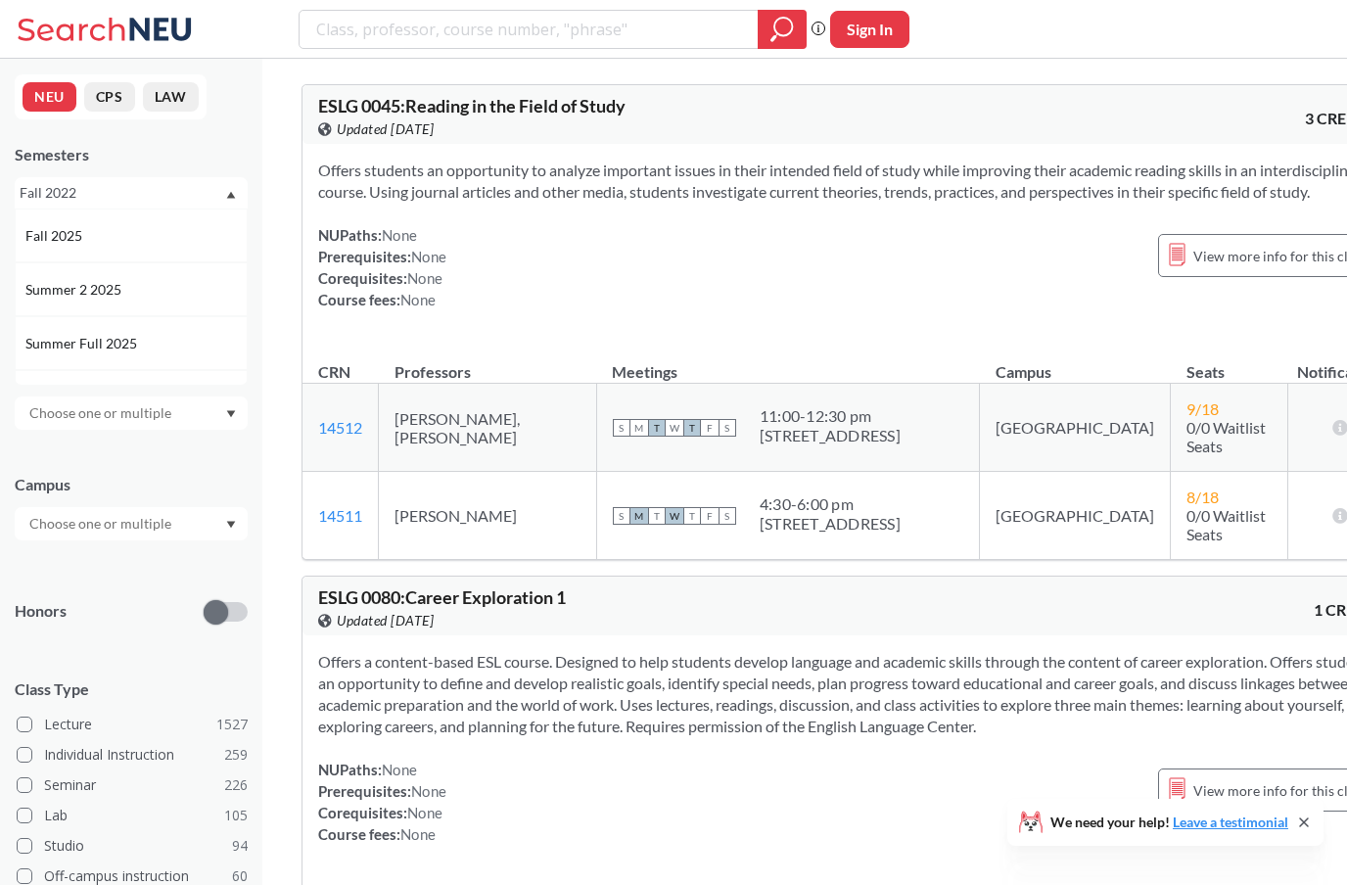 This screenshot has width=1347, height=885. What do you see at coordinates (131, 155) in the screenshot?
I see `div: Semesters` at bounding box center [131, 155].